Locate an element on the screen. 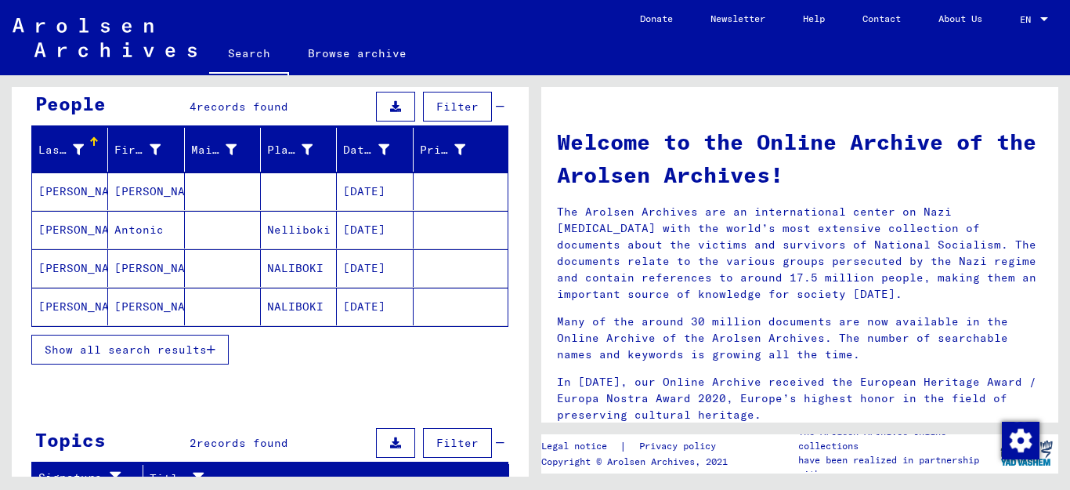  p: The Arolsen Archives online collections is located at coordinates (896, 439).